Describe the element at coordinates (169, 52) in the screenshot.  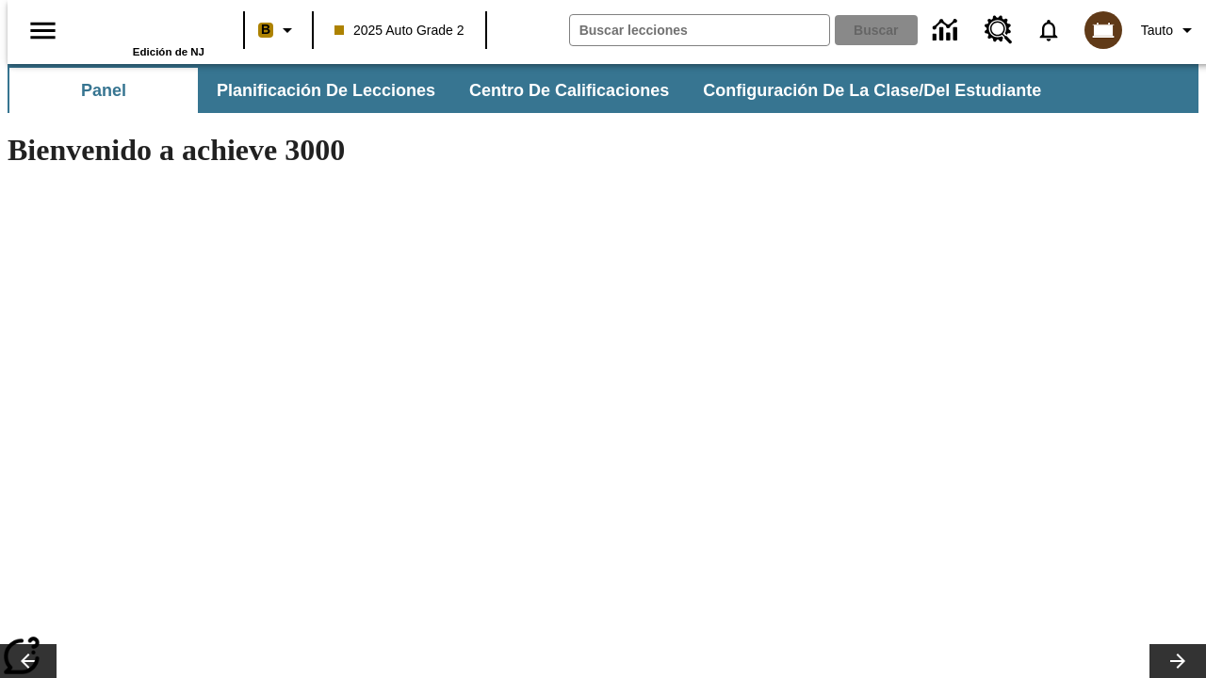
I see `span: Edición de NJ` at that location.